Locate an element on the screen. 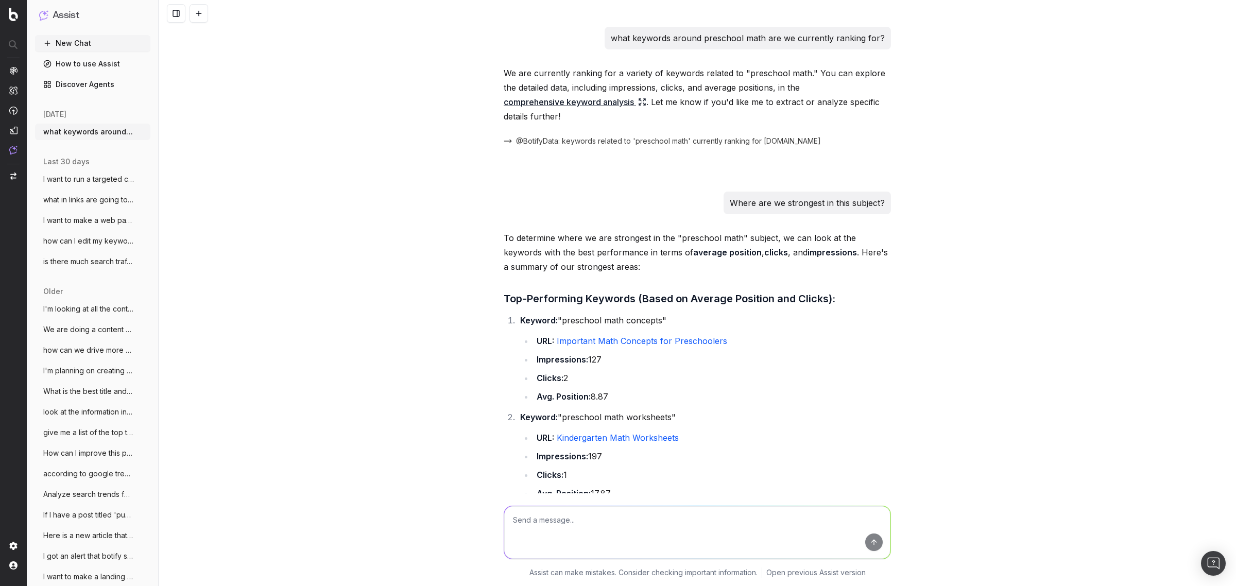 The width and height of the screenshot is (1236, 586). span: how can I edit my keyword groups is located at coordinates (89, 241).